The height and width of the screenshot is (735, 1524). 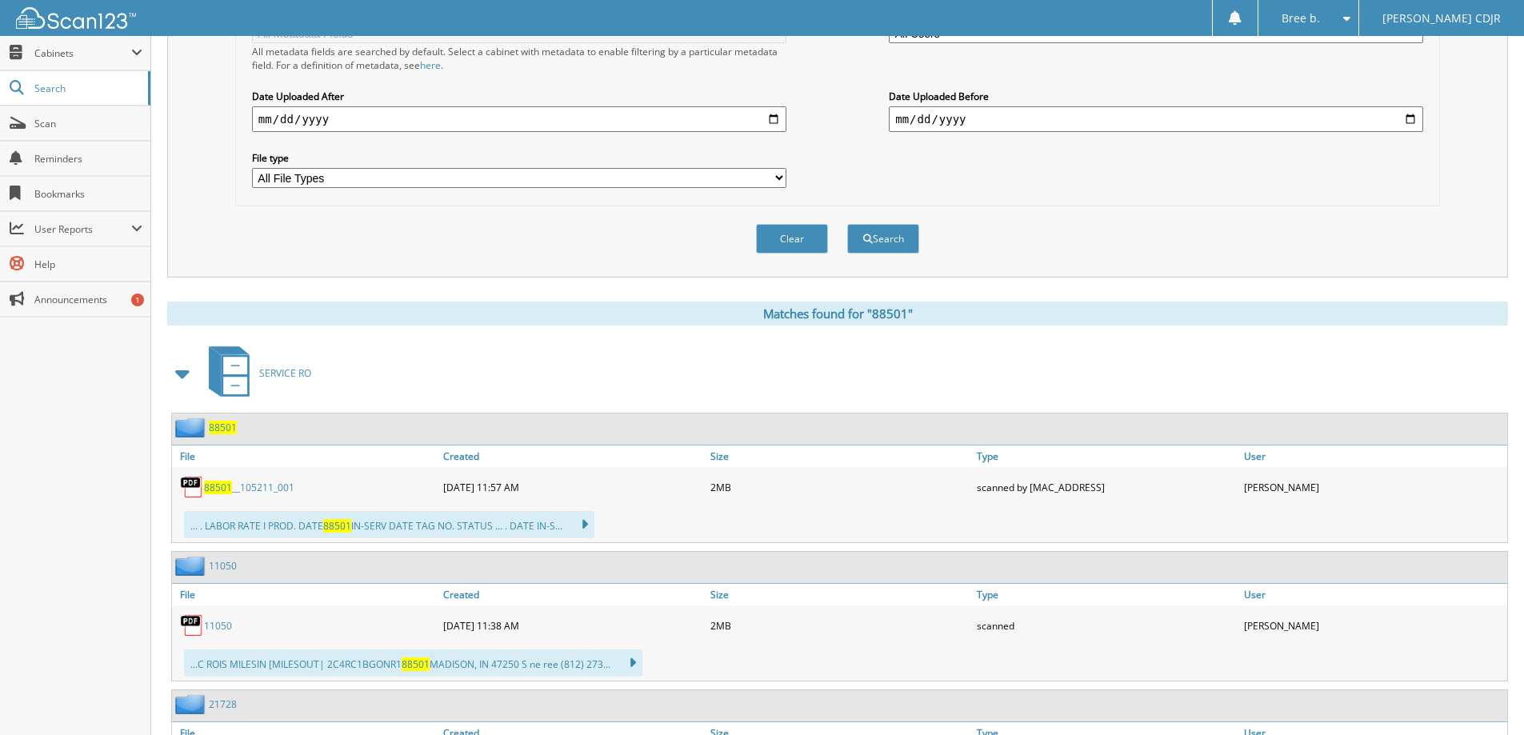 What do you see at coordinates (88, 158) in the screenshot?
I see `span: Reminders` at bounding box center [88, 158].